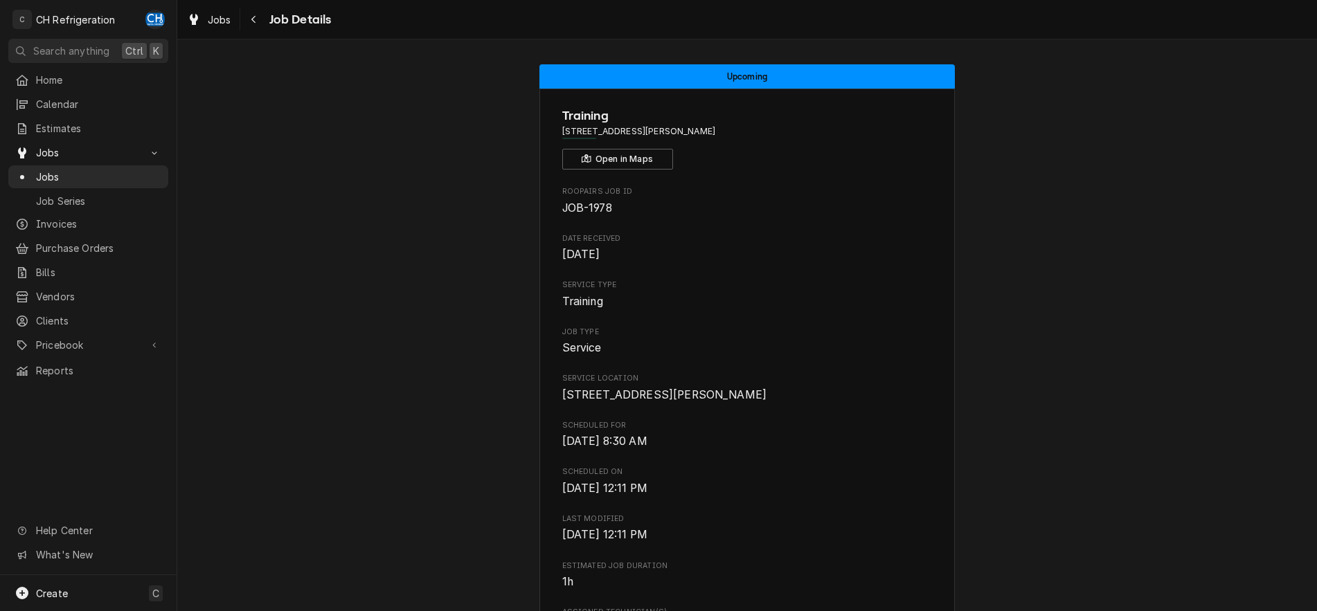 The height and width of the screenshot is (611, 1317). What do you see at coordinates (747, 294) in the screenshot?
I see `div: Service Type` at bounding box center [747, 294].